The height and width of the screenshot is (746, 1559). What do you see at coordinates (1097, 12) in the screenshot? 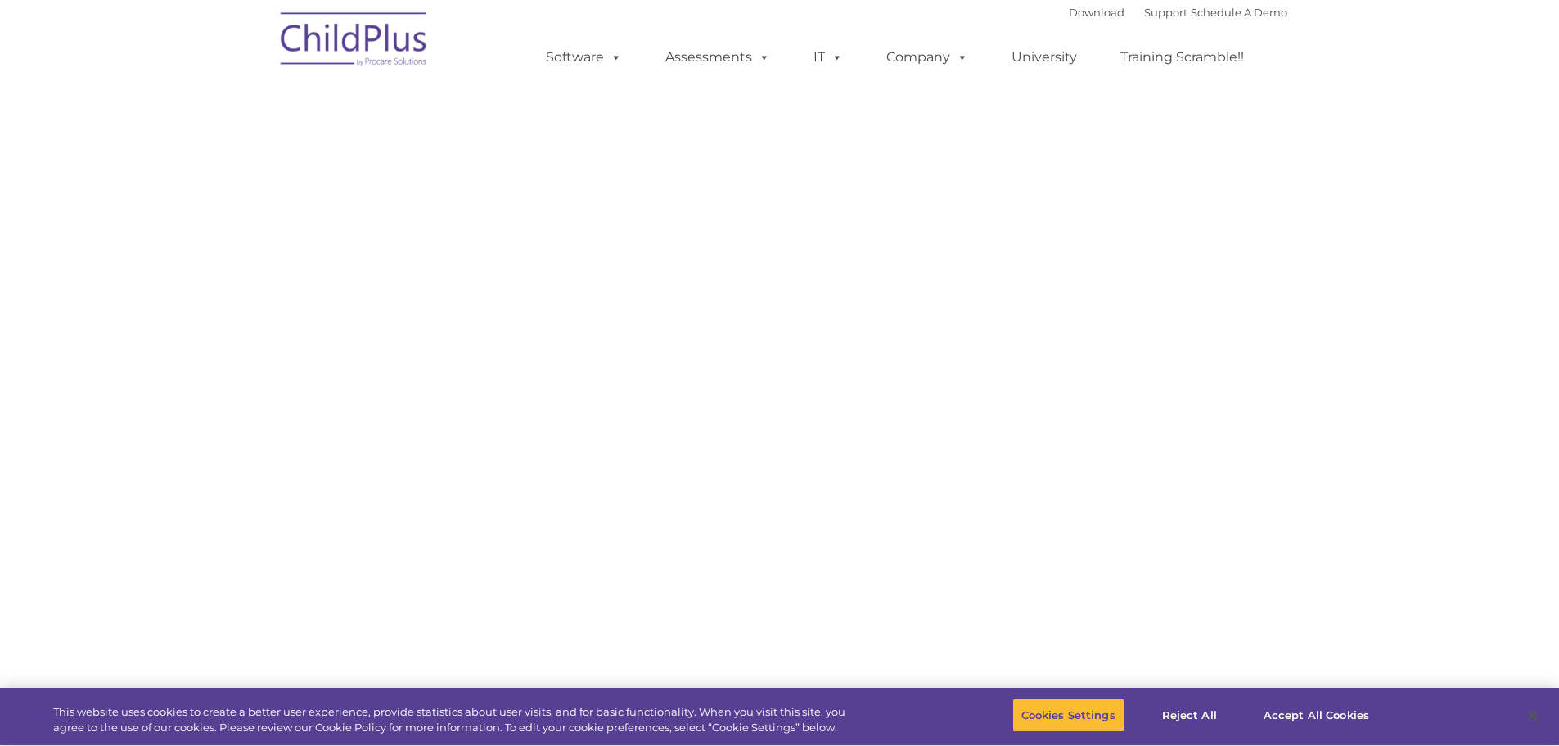
I see `a: Download` at bounding box center [1097, 12].